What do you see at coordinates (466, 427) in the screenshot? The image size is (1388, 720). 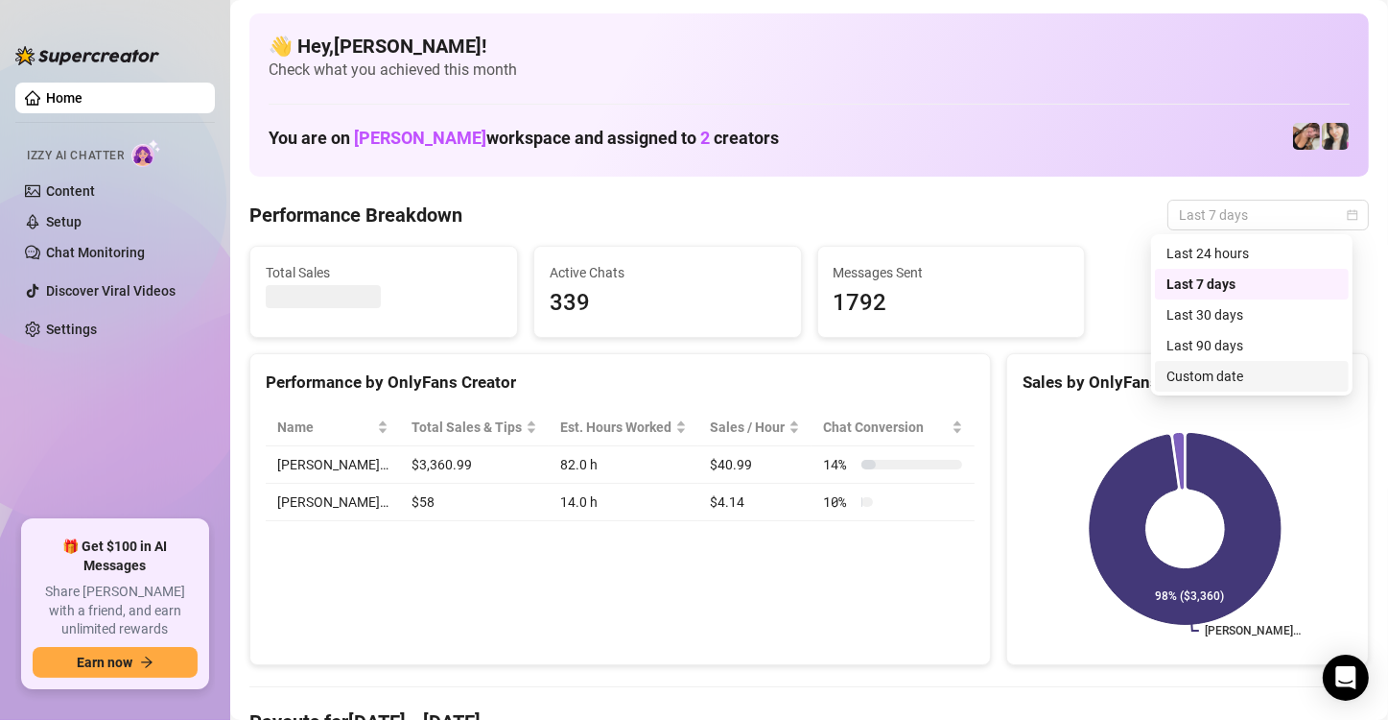 I see `span: Total Sales & Tips` at bounding box center [466, 427].